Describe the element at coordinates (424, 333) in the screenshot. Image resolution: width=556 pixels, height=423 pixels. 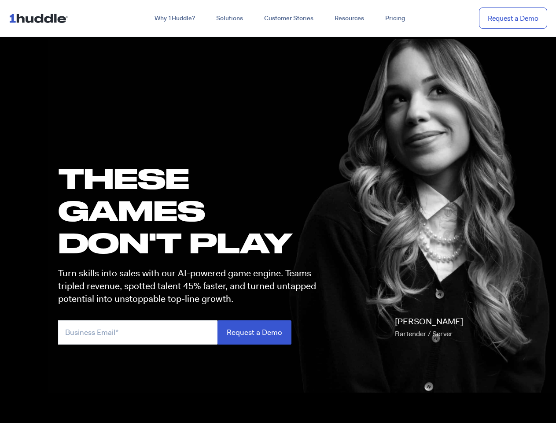
I see `span: Bartender / Server` at that location.